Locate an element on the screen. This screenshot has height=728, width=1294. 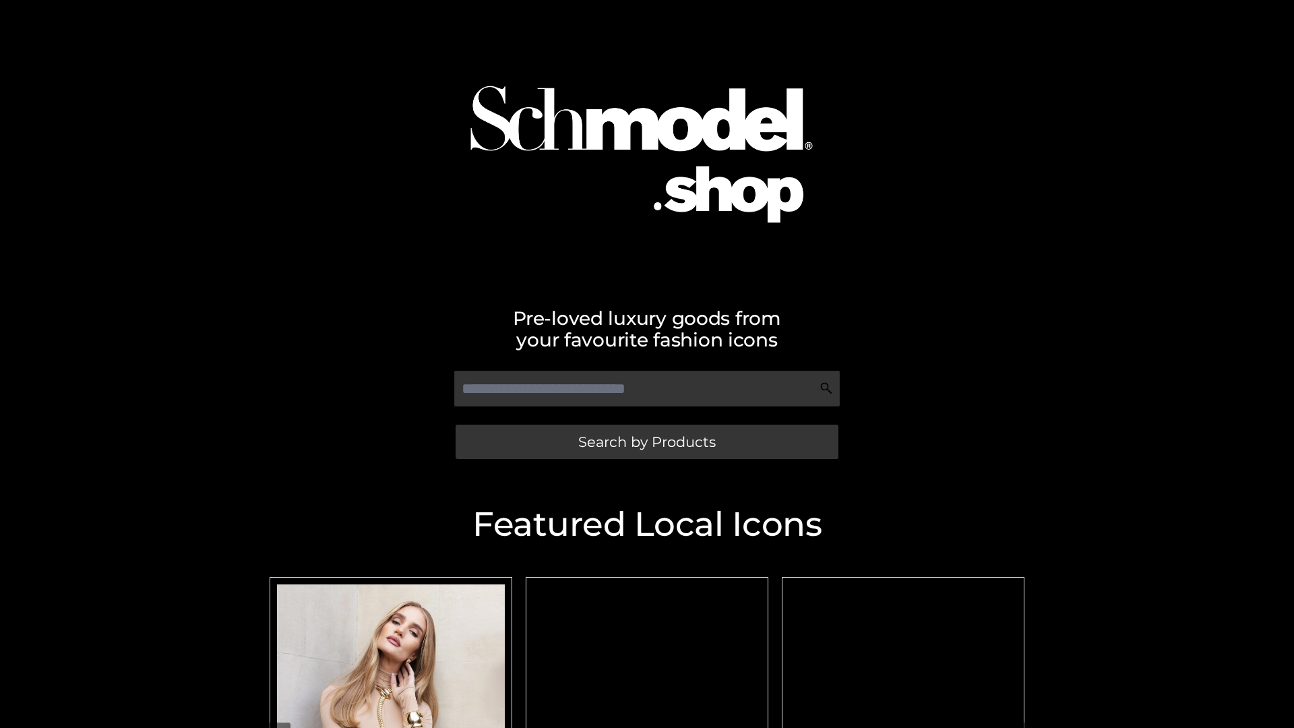
h2: Featured Local Icons​ is located at coordinates (647, 524).